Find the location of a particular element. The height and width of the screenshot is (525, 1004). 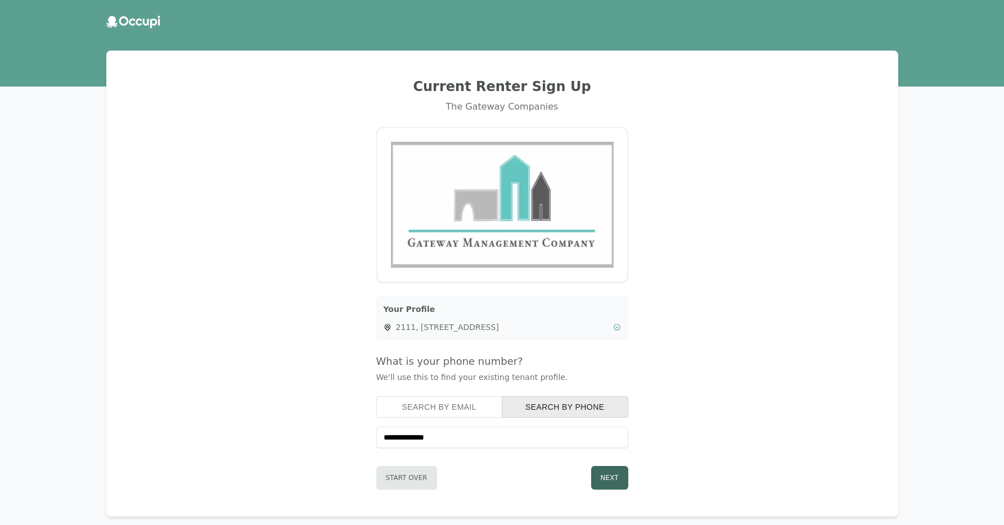

p: We'll use this to find your existing tenant profile. is located at coordinates (502, 377).